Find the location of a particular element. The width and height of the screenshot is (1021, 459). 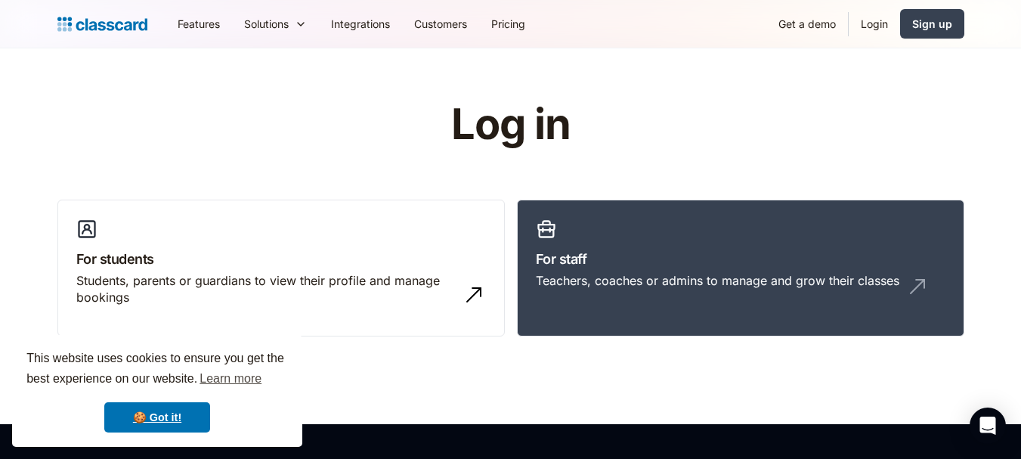

div: cookieconsent is located at coordinates (157, 391).